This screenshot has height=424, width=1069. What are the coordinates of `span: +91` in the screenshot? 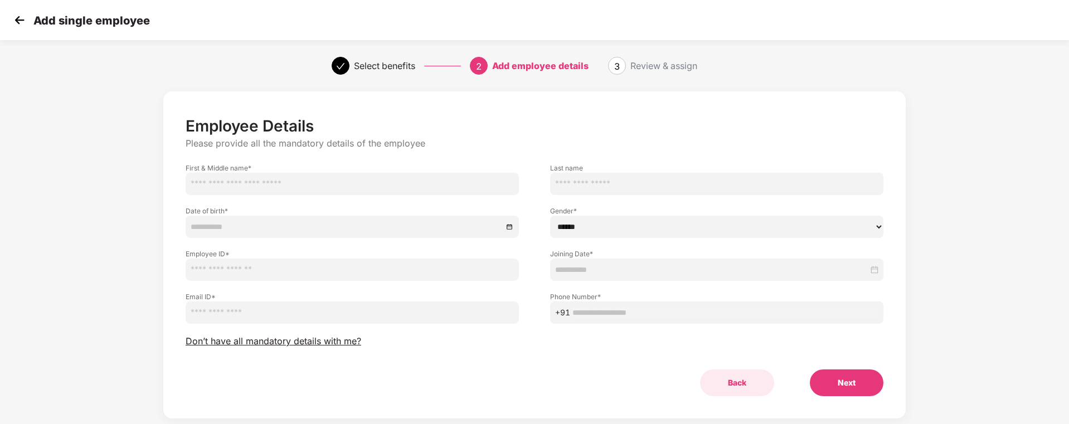 It's located at (562, 313).